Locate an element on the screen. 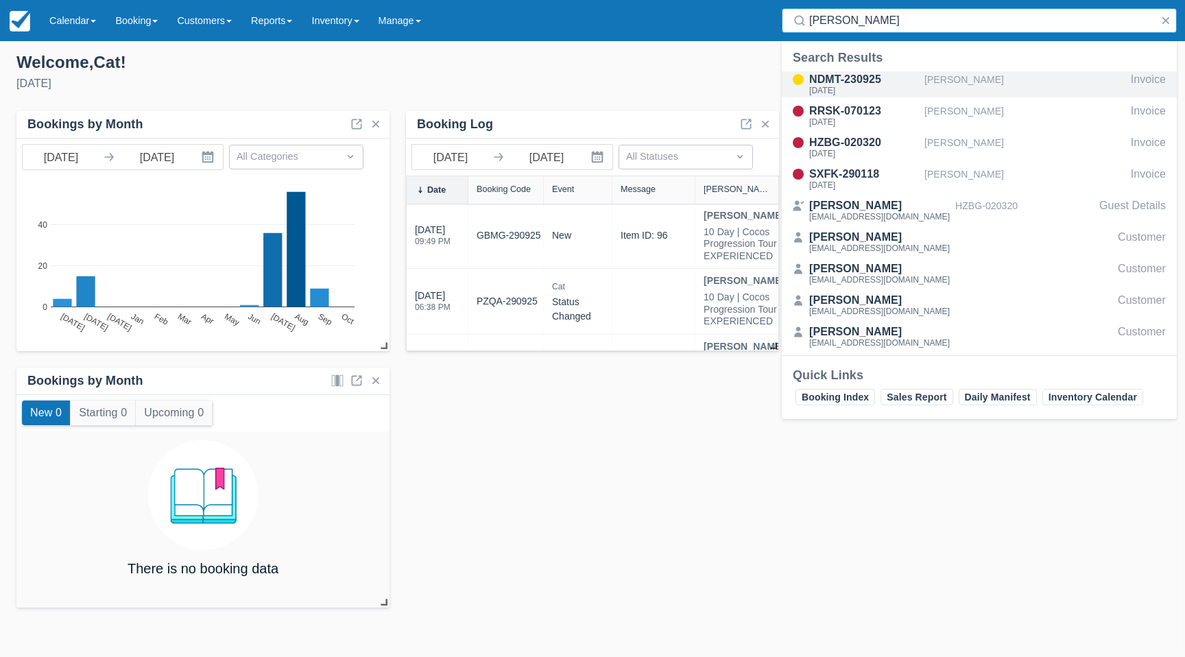  div: RRSK-070123 is located at coordinates (864, 111).